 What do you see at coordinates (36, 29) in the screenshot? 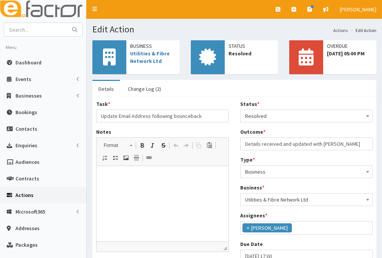
I see `input: Search...` at bounding box center [36, 29].